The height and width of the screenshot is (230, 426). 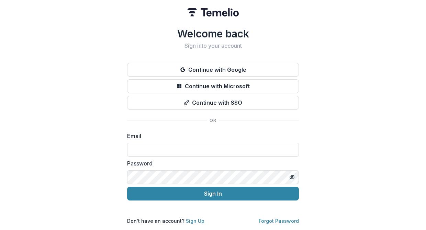 I want to click on button: Sign In, so click(x=213, y=194).